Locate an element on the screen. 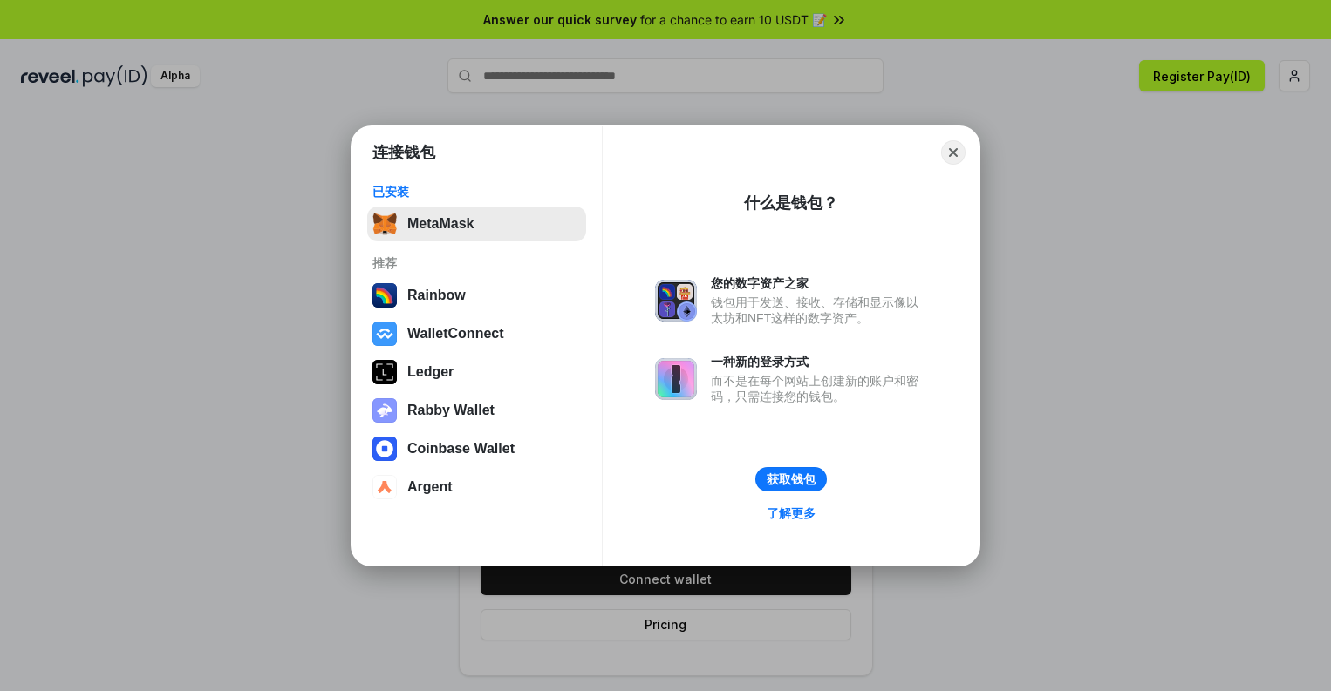  button: Coinbase Wallet is located at coordinates (476, 449).